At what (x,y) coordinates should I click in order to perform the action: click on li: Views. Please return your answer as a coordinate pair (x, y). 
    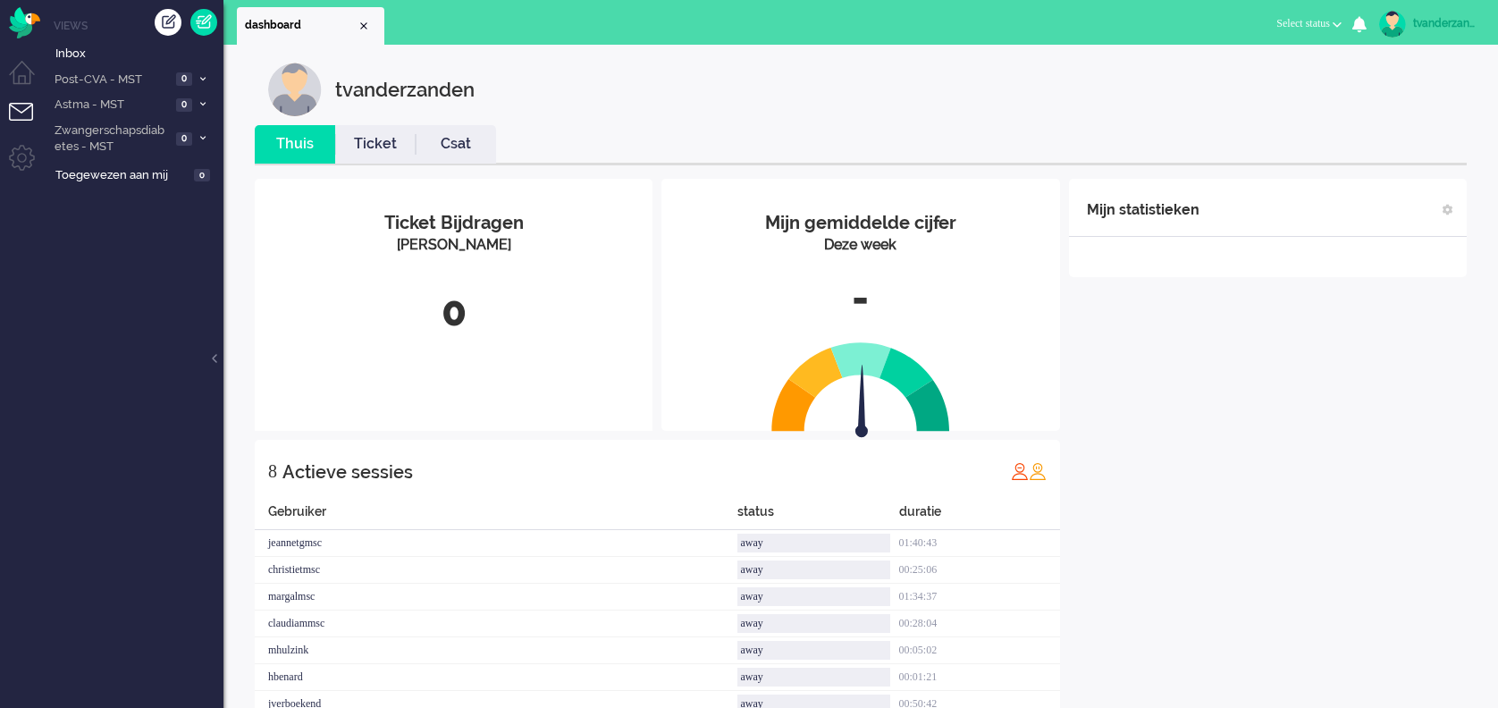
    Looking at the image, I should click on (139, 25).